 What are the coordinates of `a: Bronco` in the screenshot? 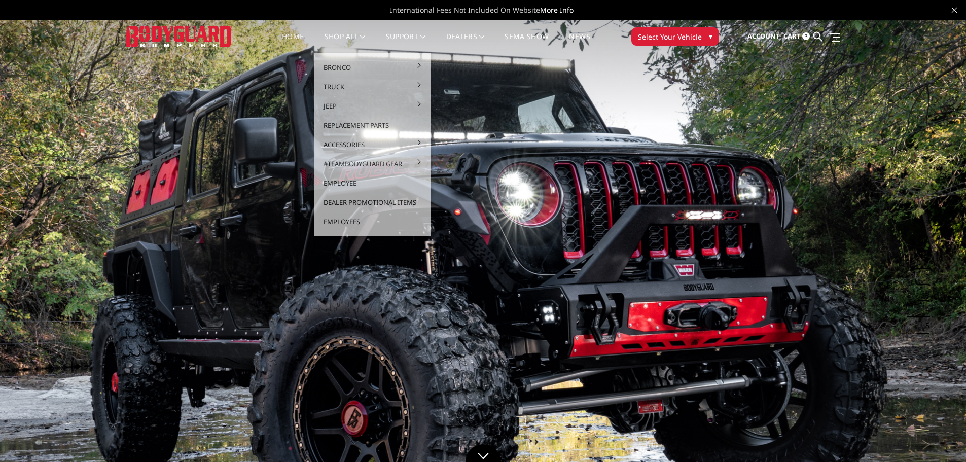 It's located at (373, 67).